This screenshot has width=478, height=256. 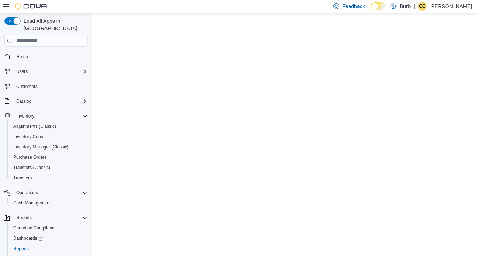 I want to click on span: Feedback, so click(x=353, y=6).